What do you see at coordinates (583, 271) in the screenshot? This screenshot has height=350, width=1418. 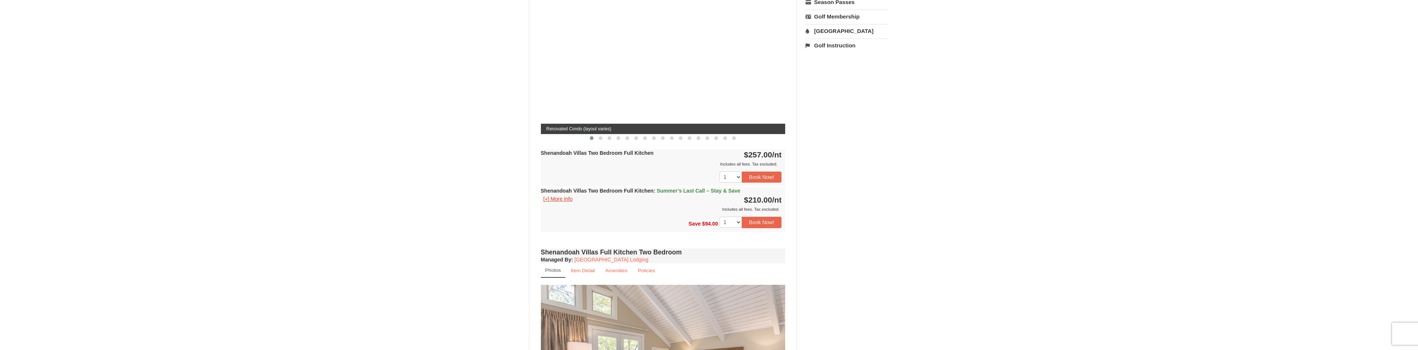 I see `a: Item Detail` at bounding box center [583, 271].